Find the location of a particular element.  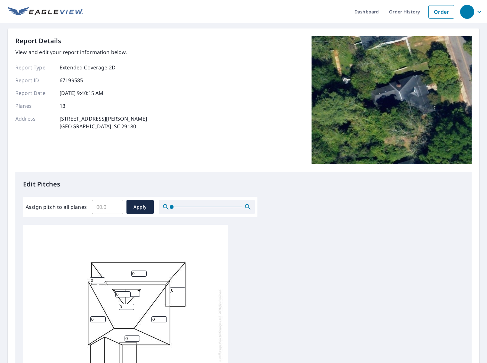

p: Report Details is located at coordinates (38, 41).